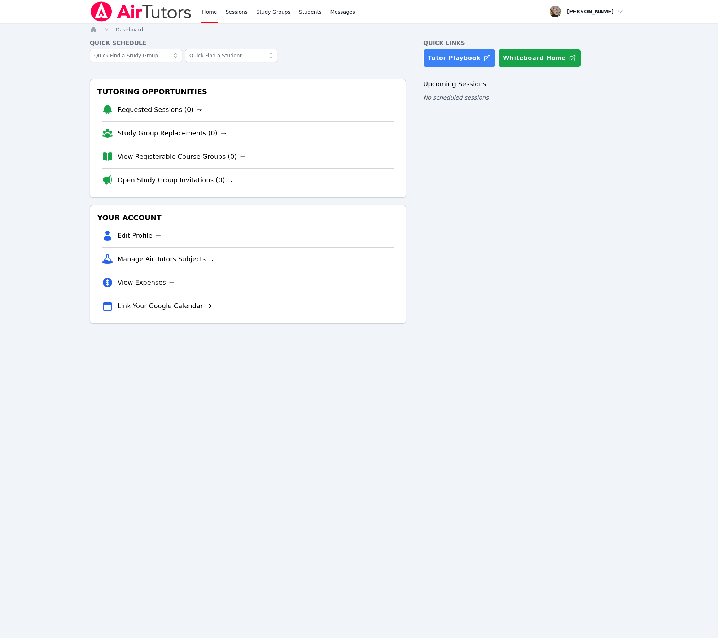 This screenshot has width=718, height=638. What do you see at coordinates (166, 259) in the screenshot?
I see `a: Manage Air Tutors Subjects` at bounding box center [166, 259].